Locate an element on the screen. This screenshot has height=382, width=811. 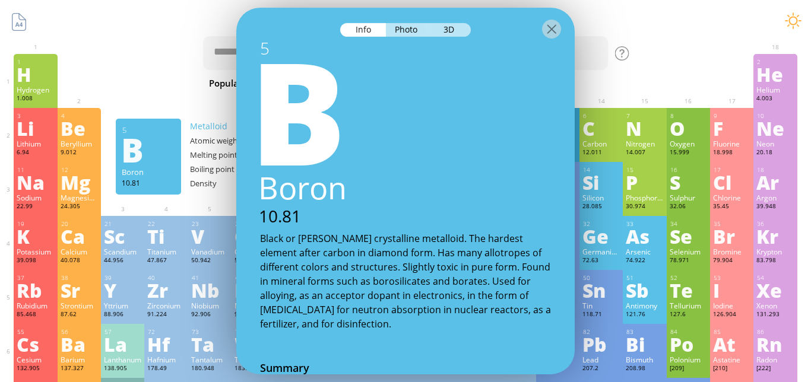
div: 6.94 is located at coordinates (35, 153).